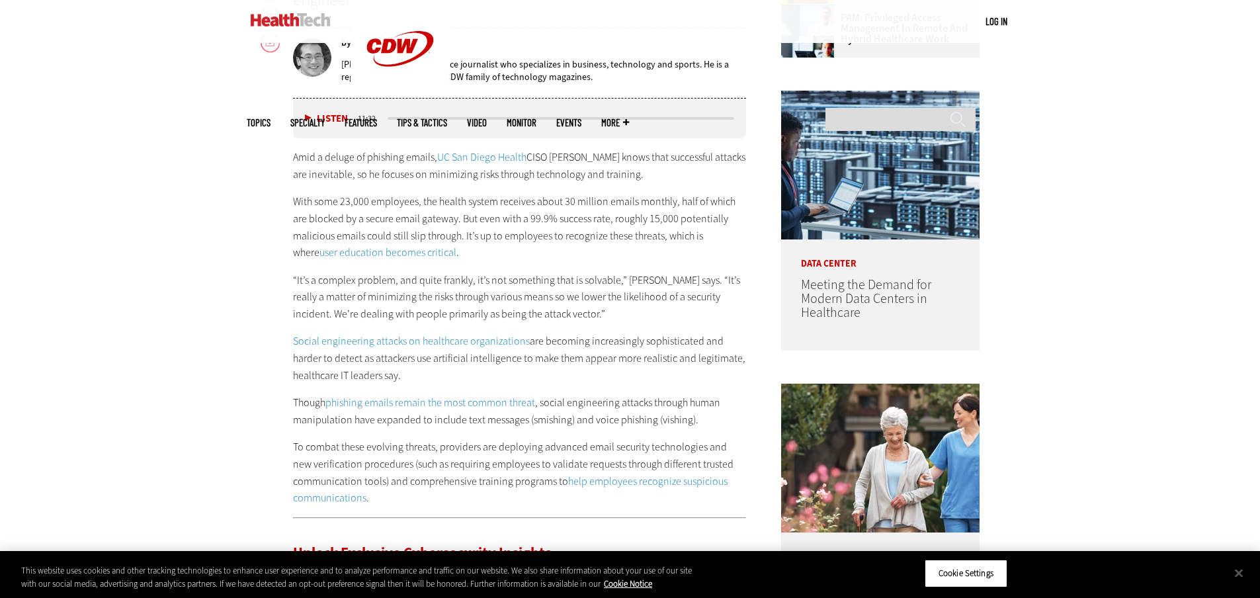 The width and height of the screenshot is (1260, 598). What do you see at coordinates (880, 547) in the screenshot?
I see `p: Security` at bounding box center [880, 547].